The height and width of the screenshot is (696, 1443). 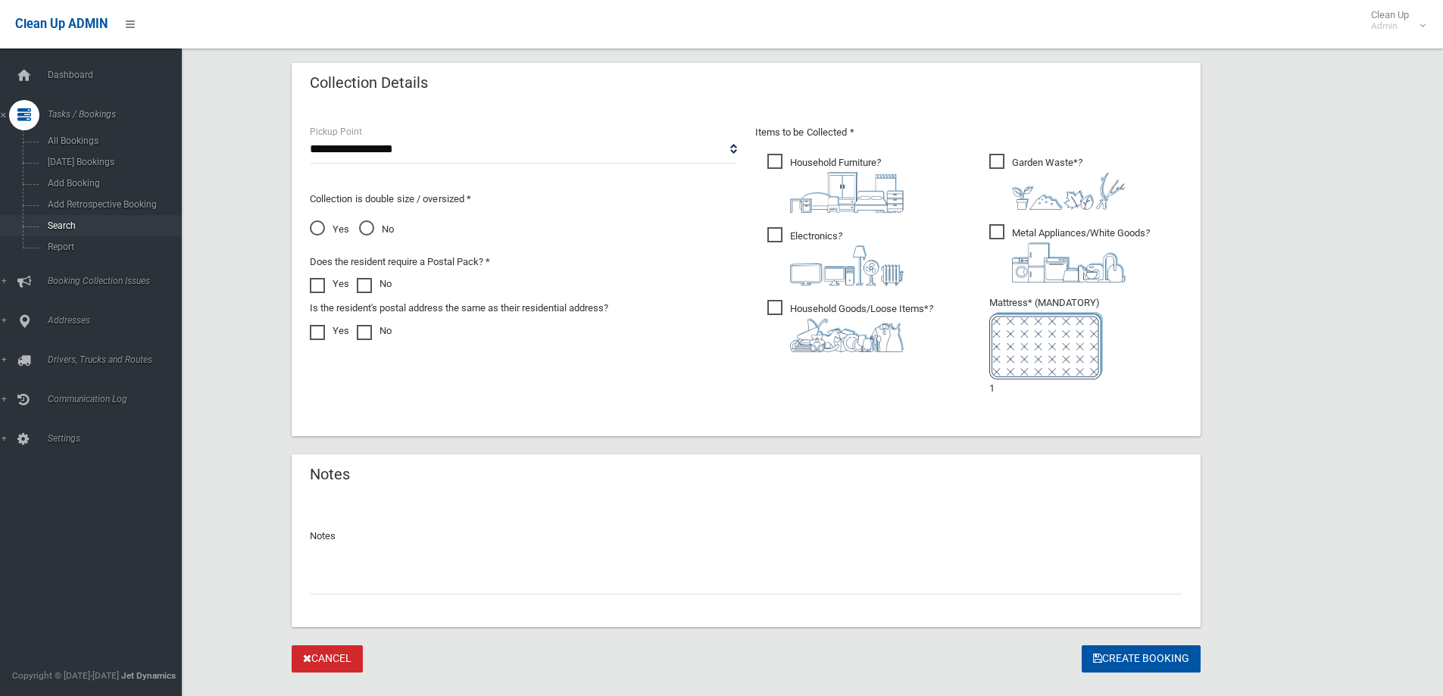 What do you see at coordinates (1390, 26) in the screenshot?
I see `small: Admin` at bounding box center [1390, 26].